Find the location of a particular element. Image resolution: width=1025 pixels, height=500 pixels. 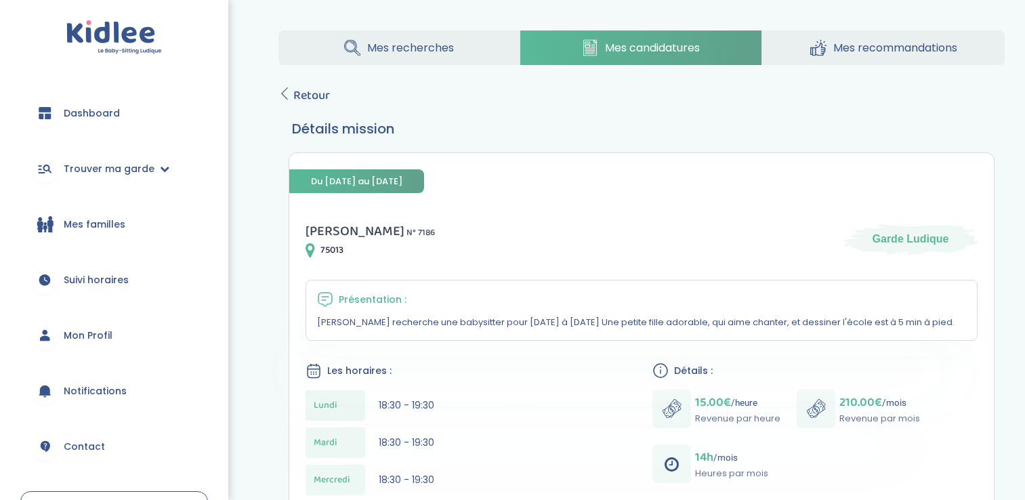

span: Les horaires : is located at coordinates (359, 371).